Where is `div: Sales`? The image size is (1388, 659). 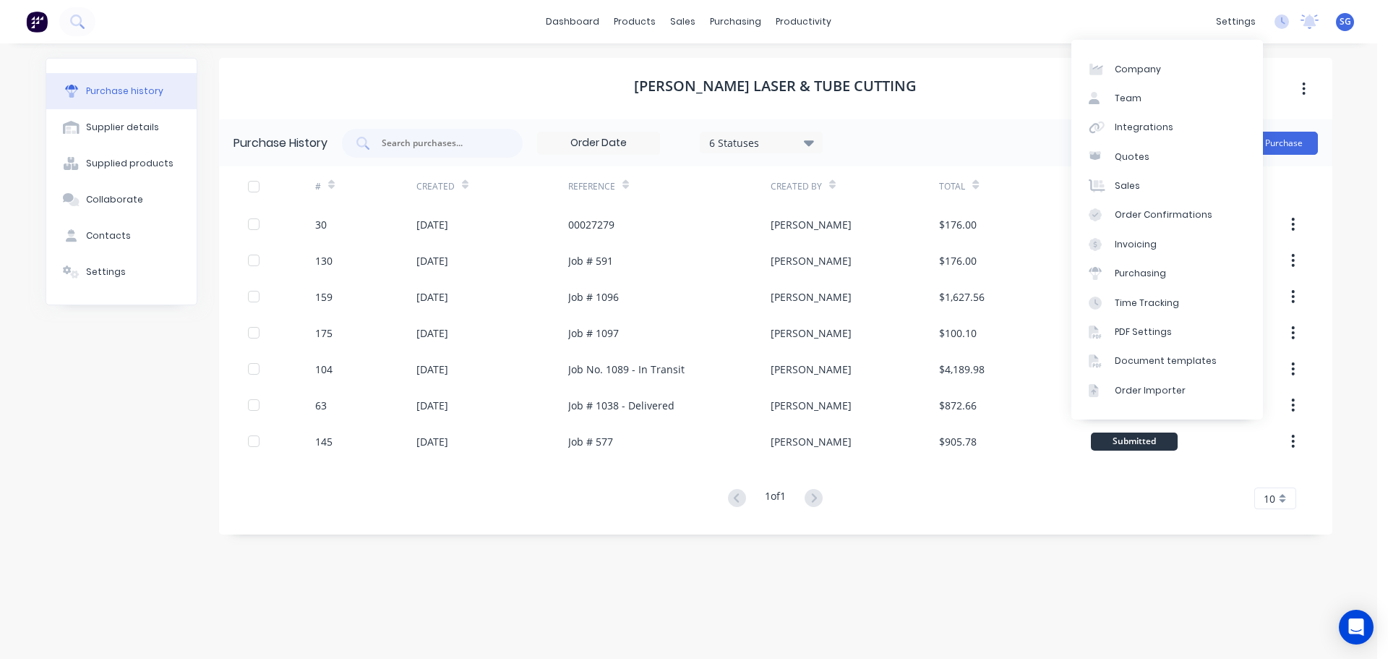 div: Sales is located at coordinates (1127, 186).